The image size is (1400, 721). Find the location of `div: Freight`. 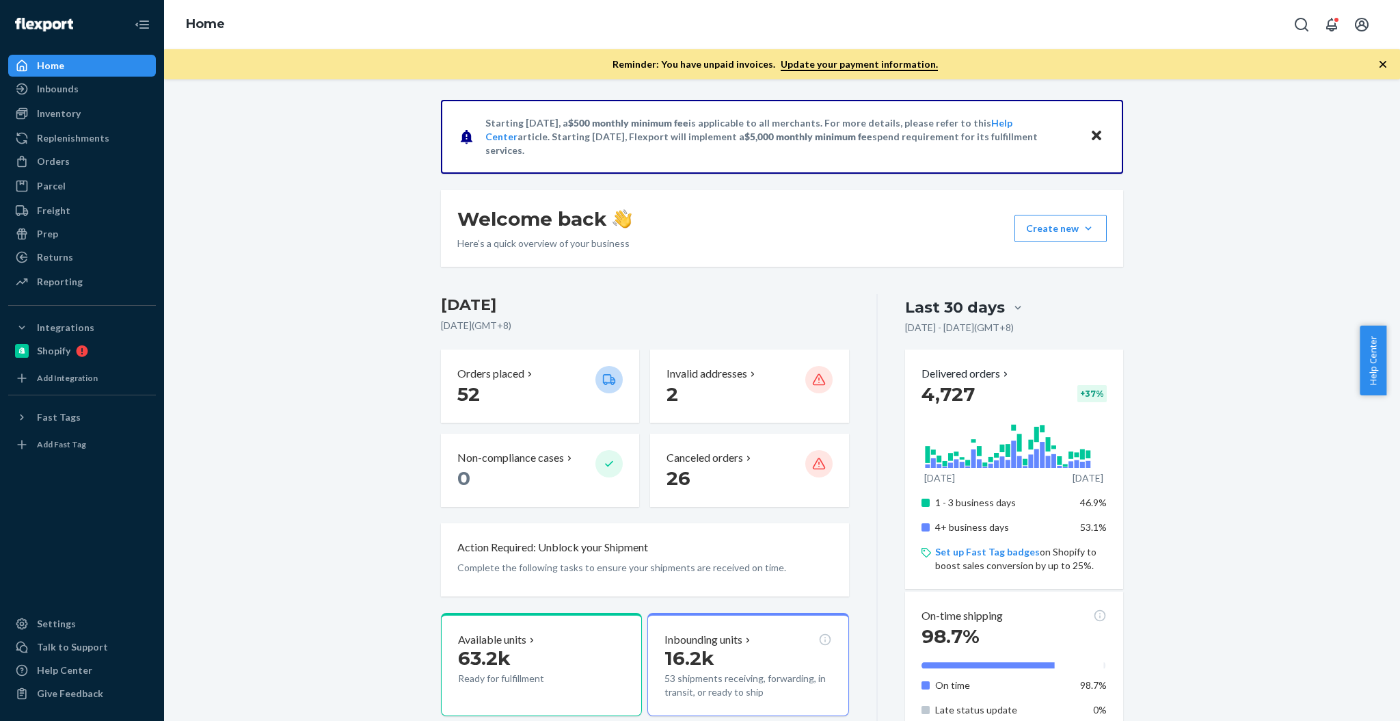

div: Freight is located at coordinates (53, 211).